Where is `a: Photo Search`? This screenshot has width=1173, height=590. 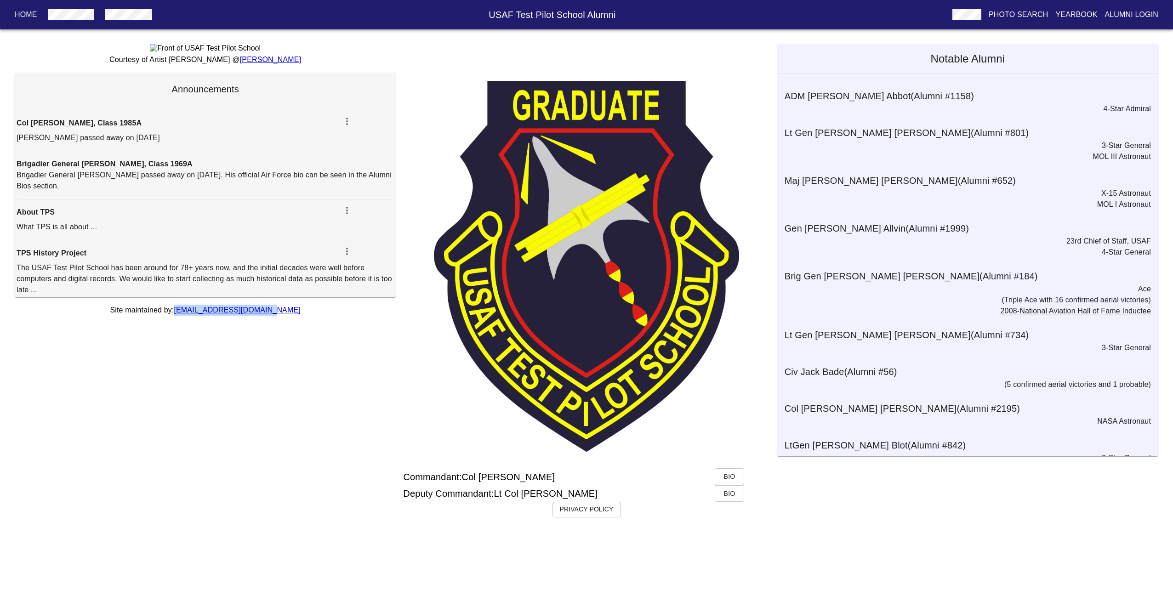 a: Photo Search is located at coordinates (1019, 15).